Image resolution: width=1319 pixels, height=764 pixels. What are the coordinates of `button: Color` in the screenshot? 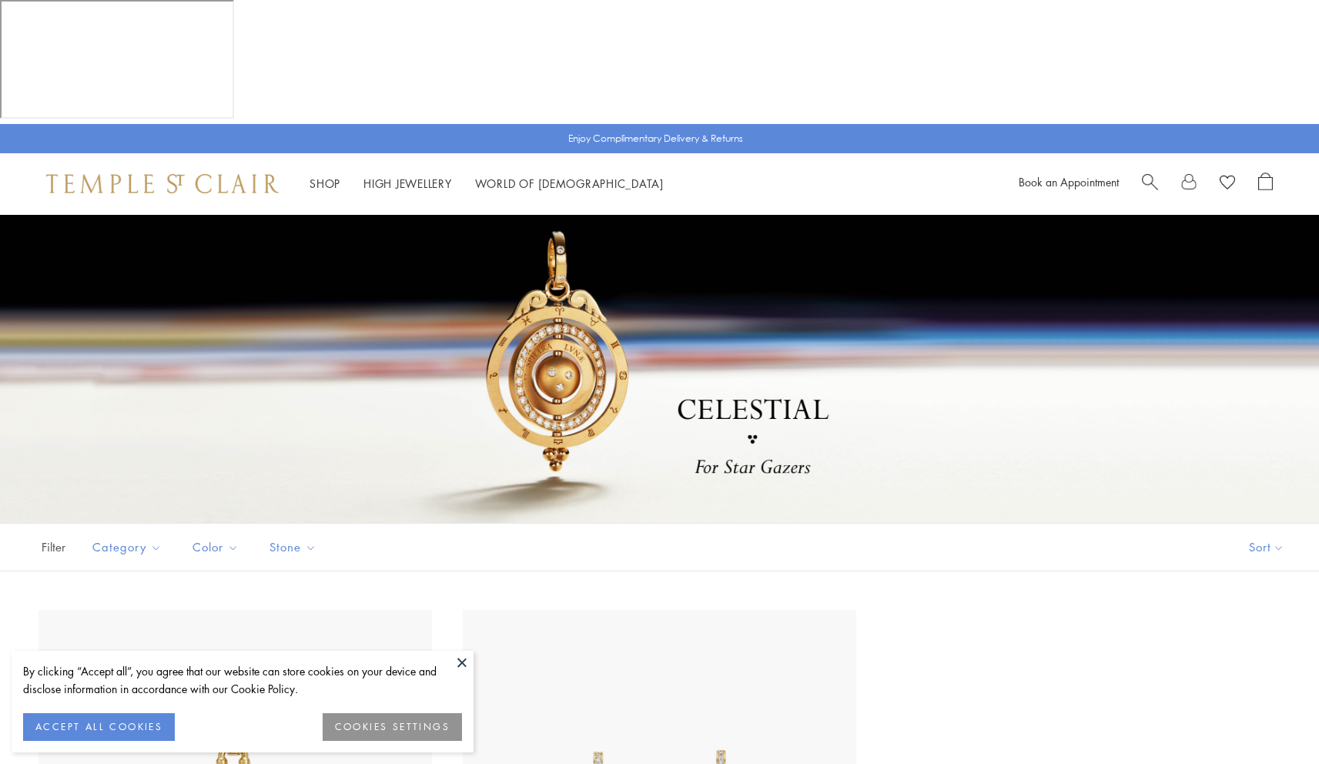 It's located at (216, 547).